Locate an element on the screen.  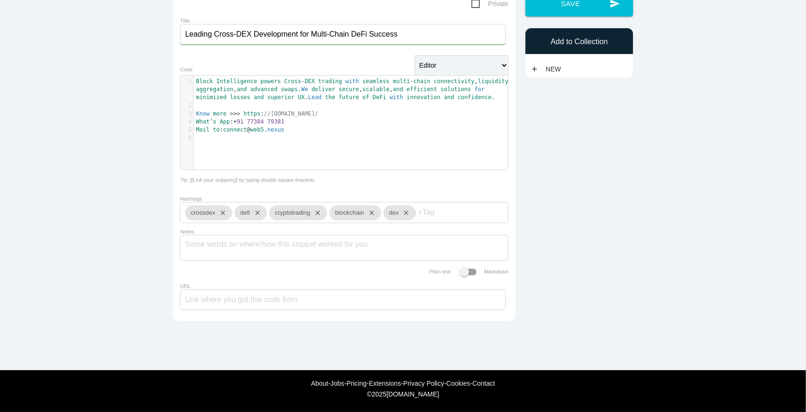
i: Tip: [[Link your snippets]] by typing double square brackets is located at coordinates (247, 180).